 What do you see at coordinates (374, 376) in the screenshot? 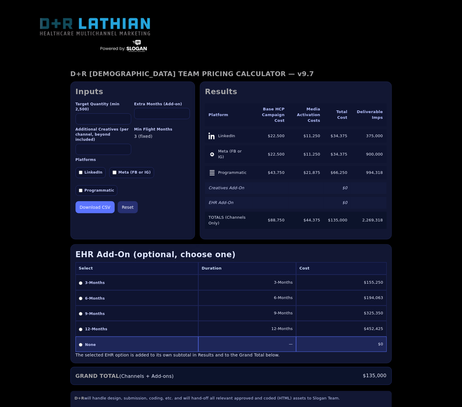
I see `span: $135,000` at bounding box center [374, 376].